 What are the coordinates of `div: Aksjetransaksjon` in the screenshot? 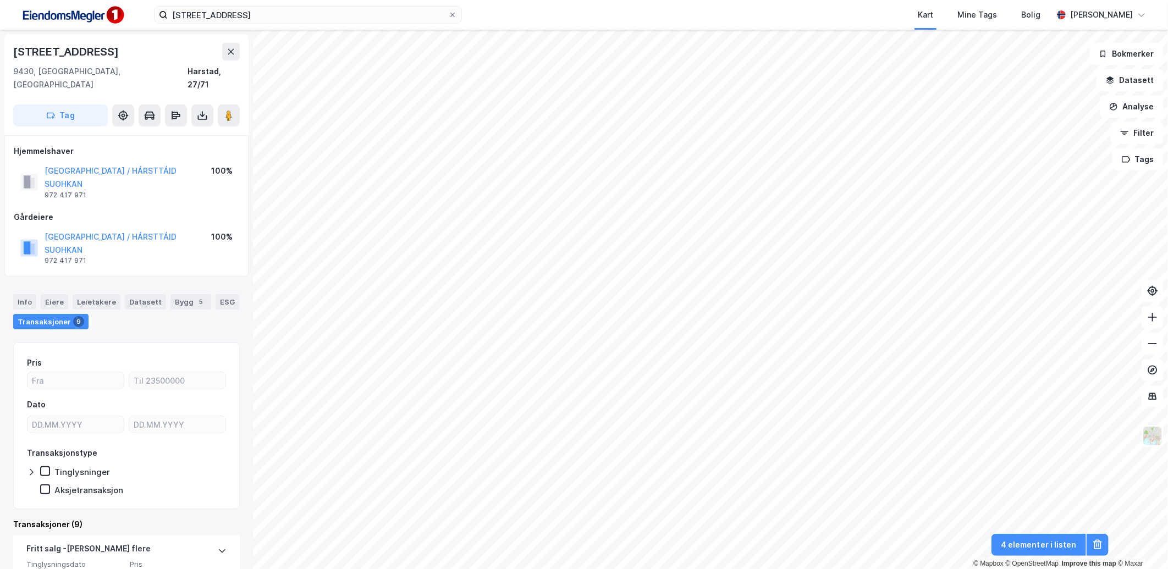 It's located at (89, 490).